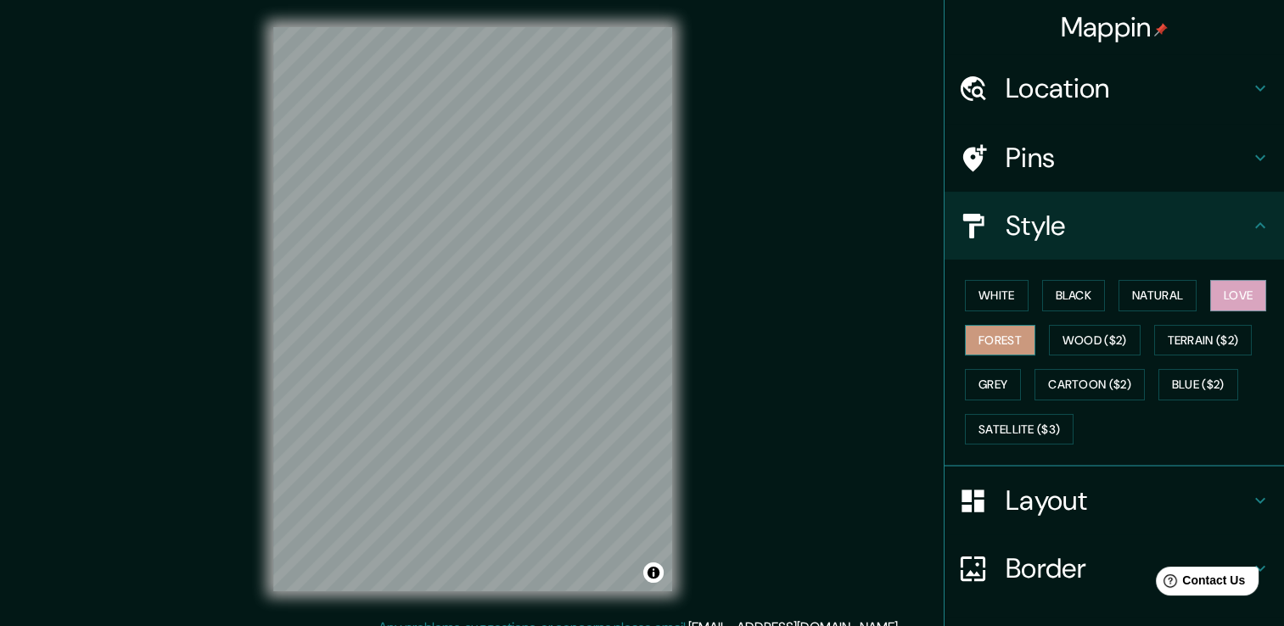 This screenshot has width=1284, height=626. I want to click on span: Contact Us, so click(81, 20).